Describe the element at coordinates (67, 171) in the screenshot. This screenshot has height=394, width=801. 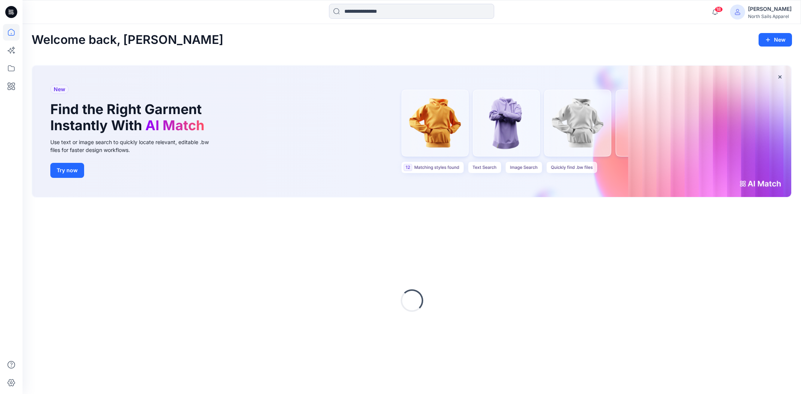
I see `a: Try now` at that location.